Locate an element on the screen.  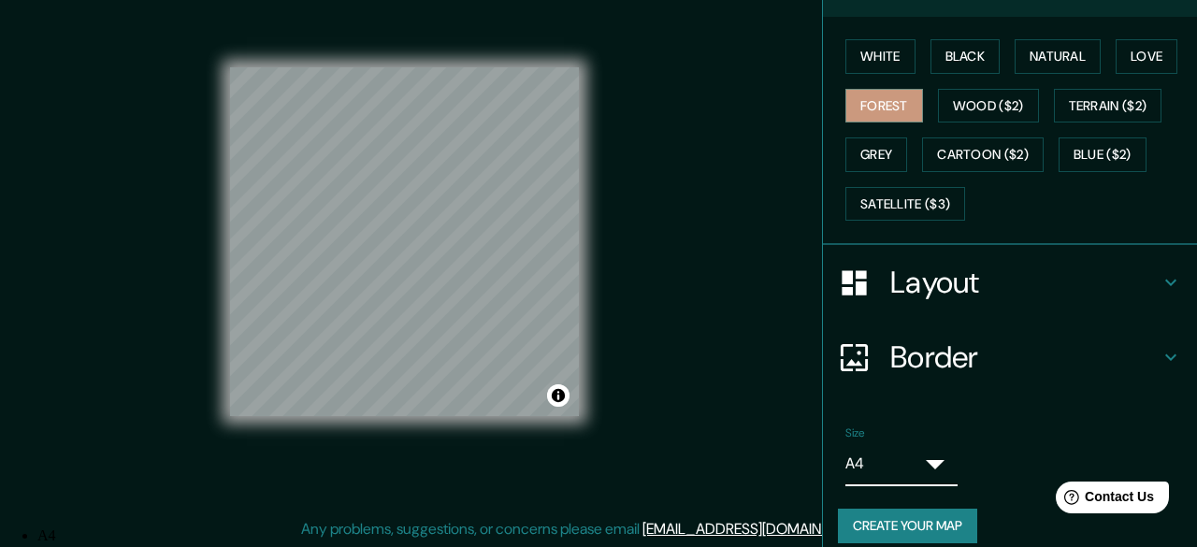
button: Wood ($2) is located at coordinates (989, 106).